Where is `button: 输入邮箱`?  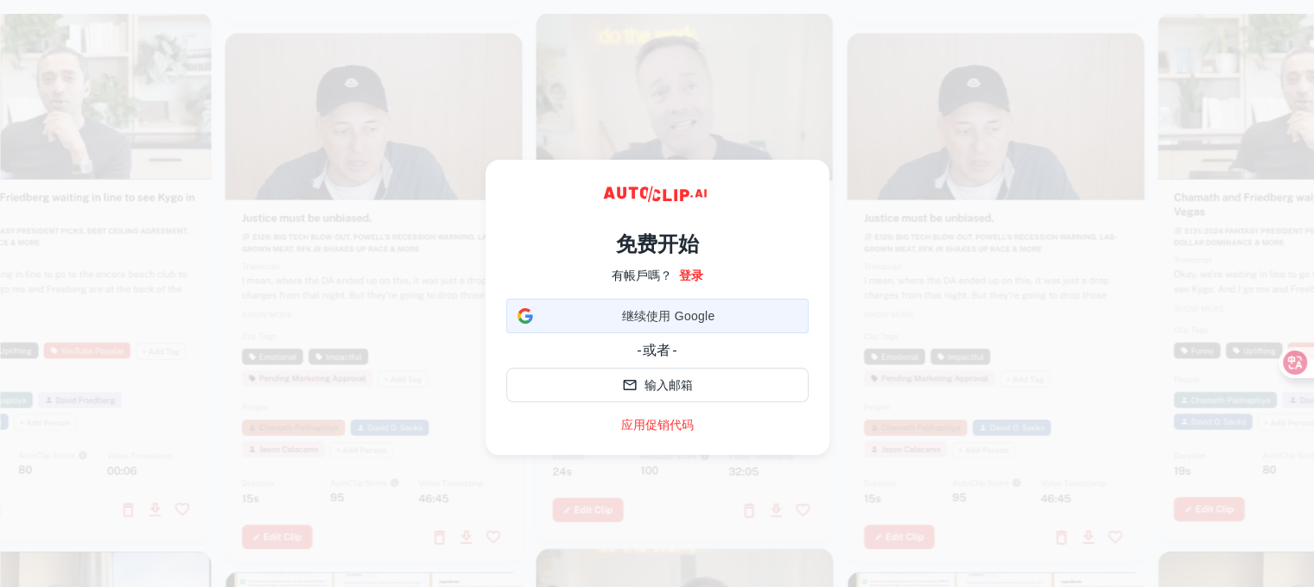
button: 输入邮箱 is located at coordinates (657, 385).